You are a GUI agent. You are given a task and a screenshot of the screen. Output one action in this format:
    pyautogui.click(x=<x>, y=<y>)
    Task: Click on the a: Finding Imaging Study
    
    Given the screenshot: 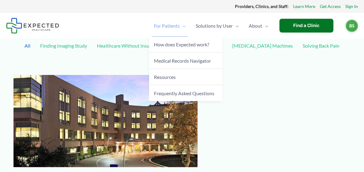 What is the action you would take?
    pyautogui.click(x=64, y=45)
    